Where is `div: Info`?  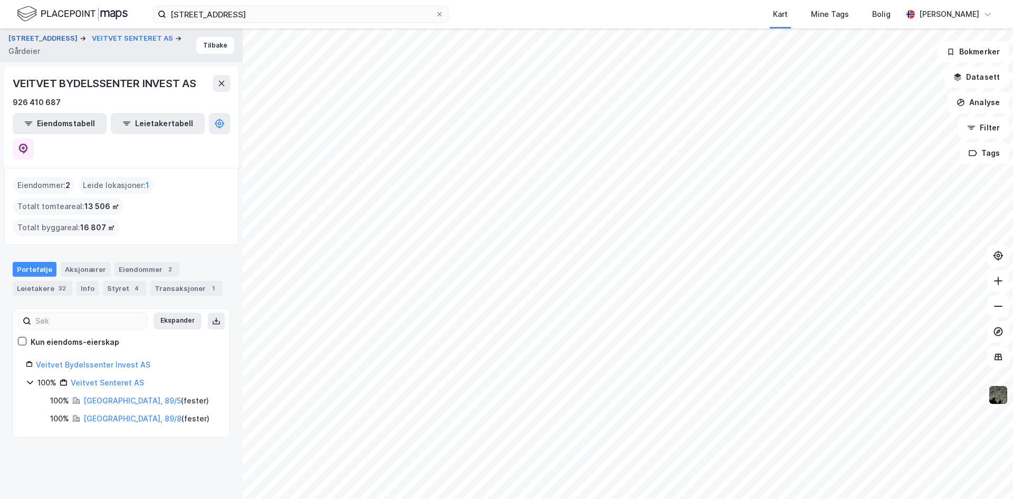 div: Info is located at coordinates (88, 288).